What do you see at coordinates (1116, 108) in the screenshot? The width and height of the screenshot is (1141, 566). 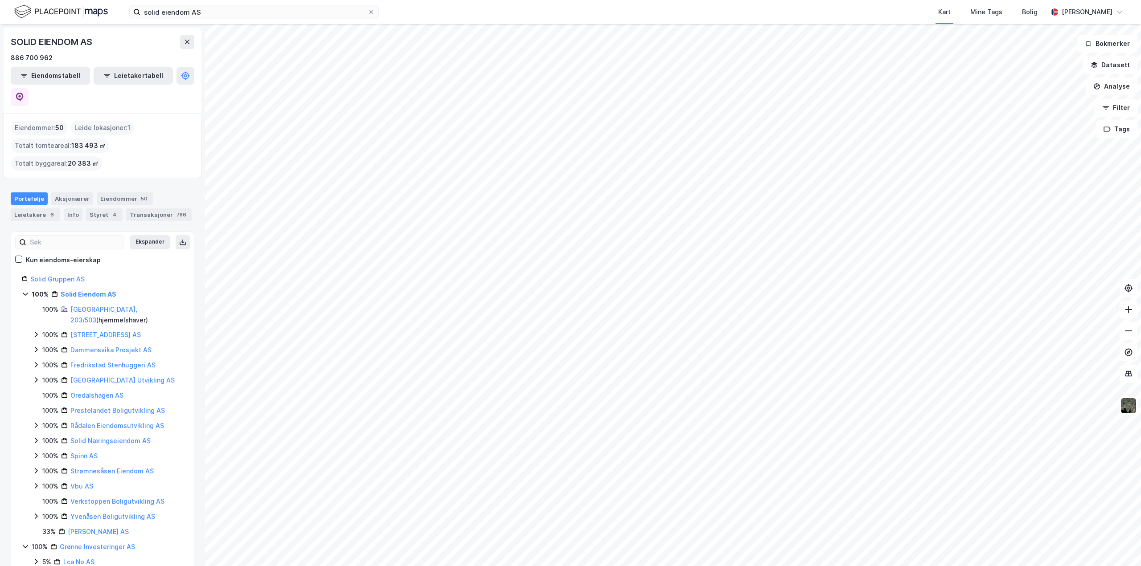 I see `button: Filter` at bounding box center [1116, 108].